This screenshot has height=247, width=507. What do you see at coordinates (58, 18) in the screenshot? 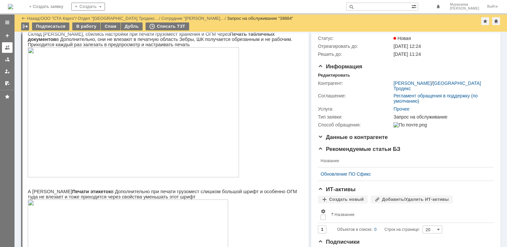
I see `a: ООО "СТА Карго"` at bounding box center [58, 18].